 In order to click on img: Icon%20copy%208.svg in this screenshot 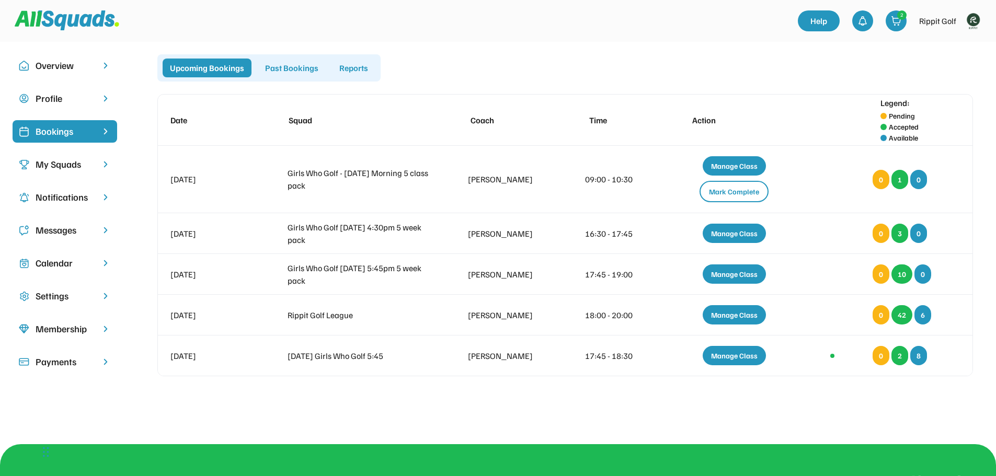, I will do `click(24, 329)`.